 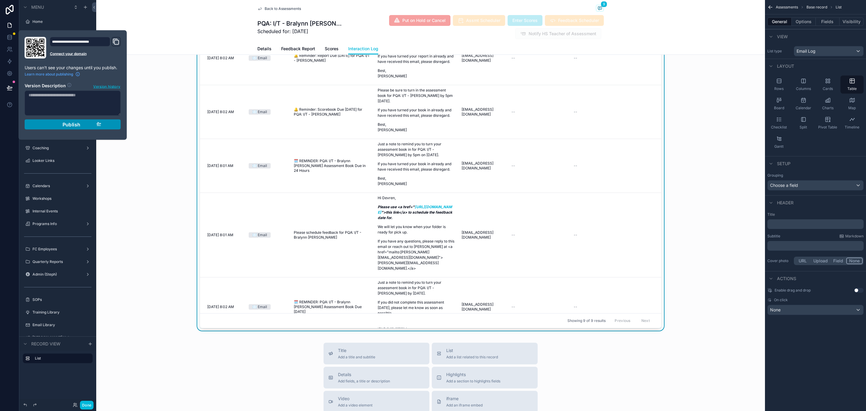 What do you see at coordinates (838, 7) in the screenshot?
I see `span: List` at bounding box center [838, 7].